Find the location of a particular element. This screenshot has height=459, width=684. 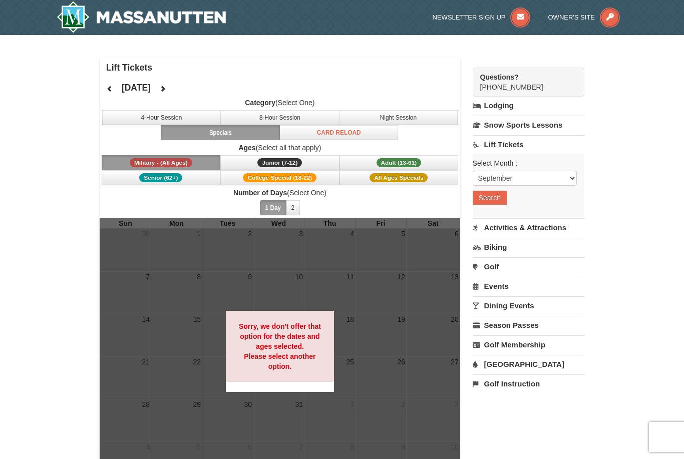

a: Activities & Attractions is located at coordinates (528, 227).